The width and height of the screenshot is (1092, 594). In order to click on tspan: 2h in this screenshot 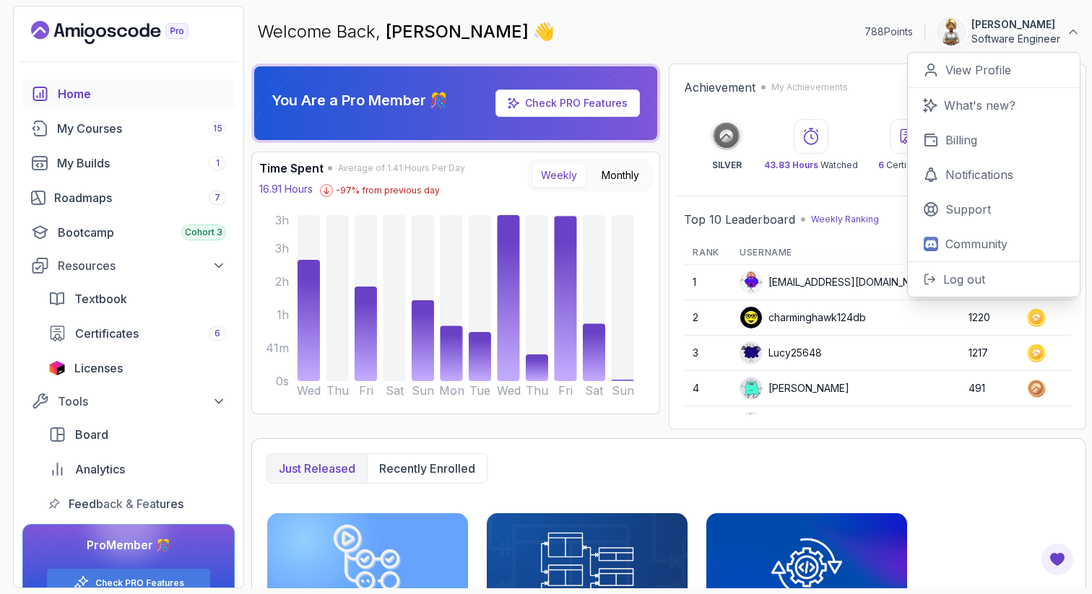, I will do `click(282, 282)`.